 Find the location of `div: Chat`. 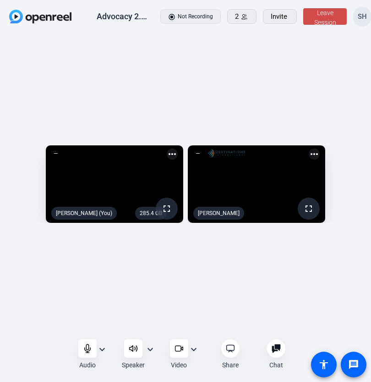

div: Chat is located at coordinates (276, 365).